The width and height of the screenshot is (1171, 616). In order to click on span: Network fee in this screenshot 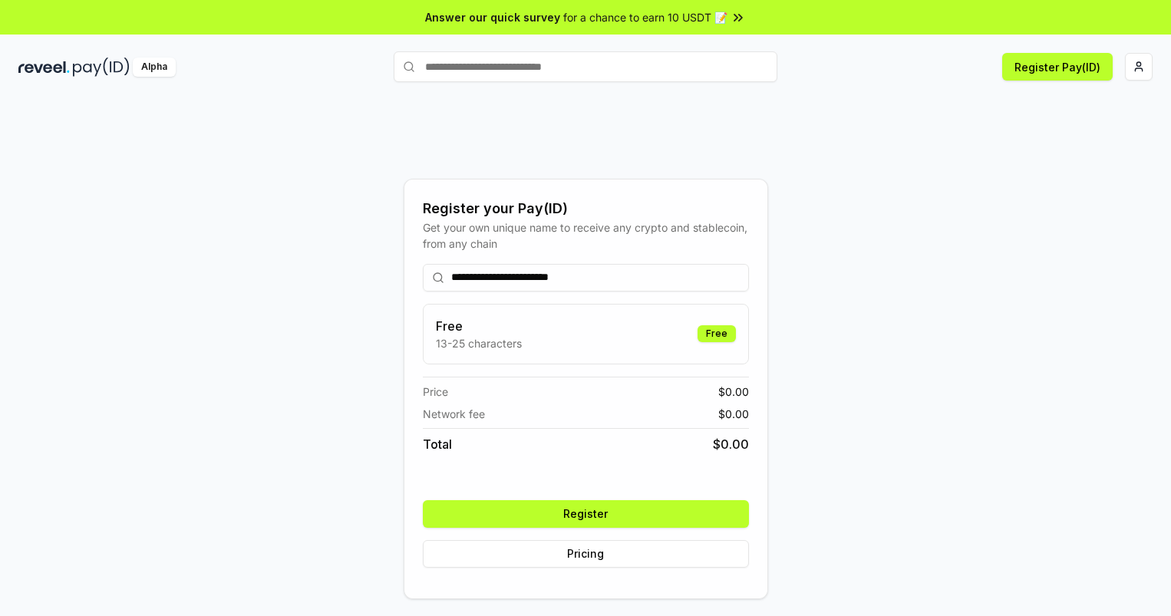, I will do `click(454, 414)`.